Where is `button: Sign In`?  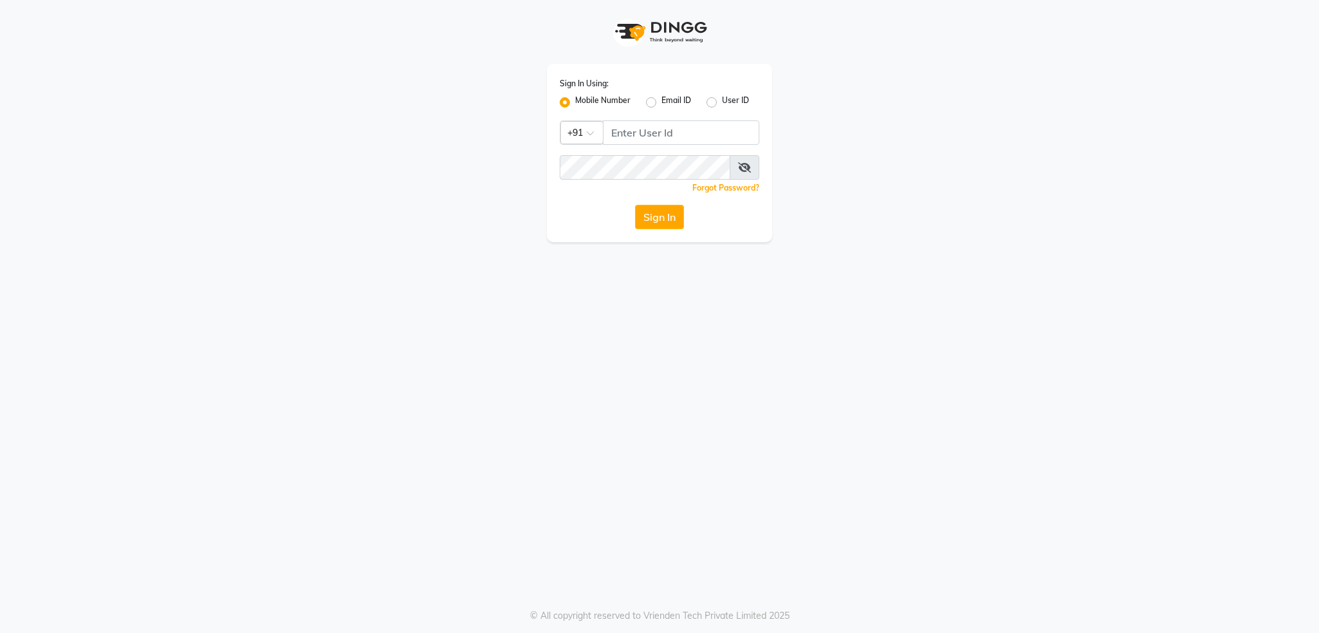
button: Sign In is located at coordinates (659, 217).